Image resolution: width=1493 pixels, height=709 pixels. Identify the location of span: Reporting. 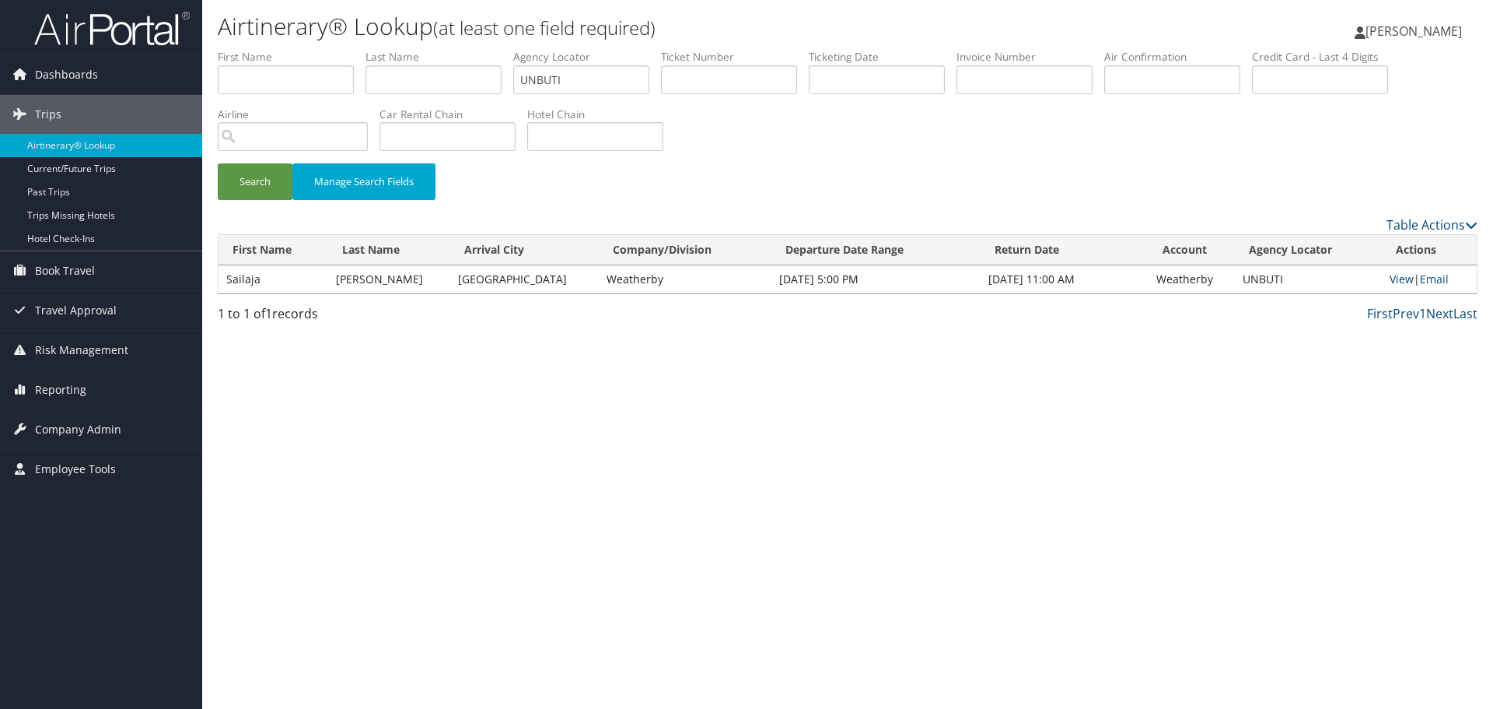
(61, 390).